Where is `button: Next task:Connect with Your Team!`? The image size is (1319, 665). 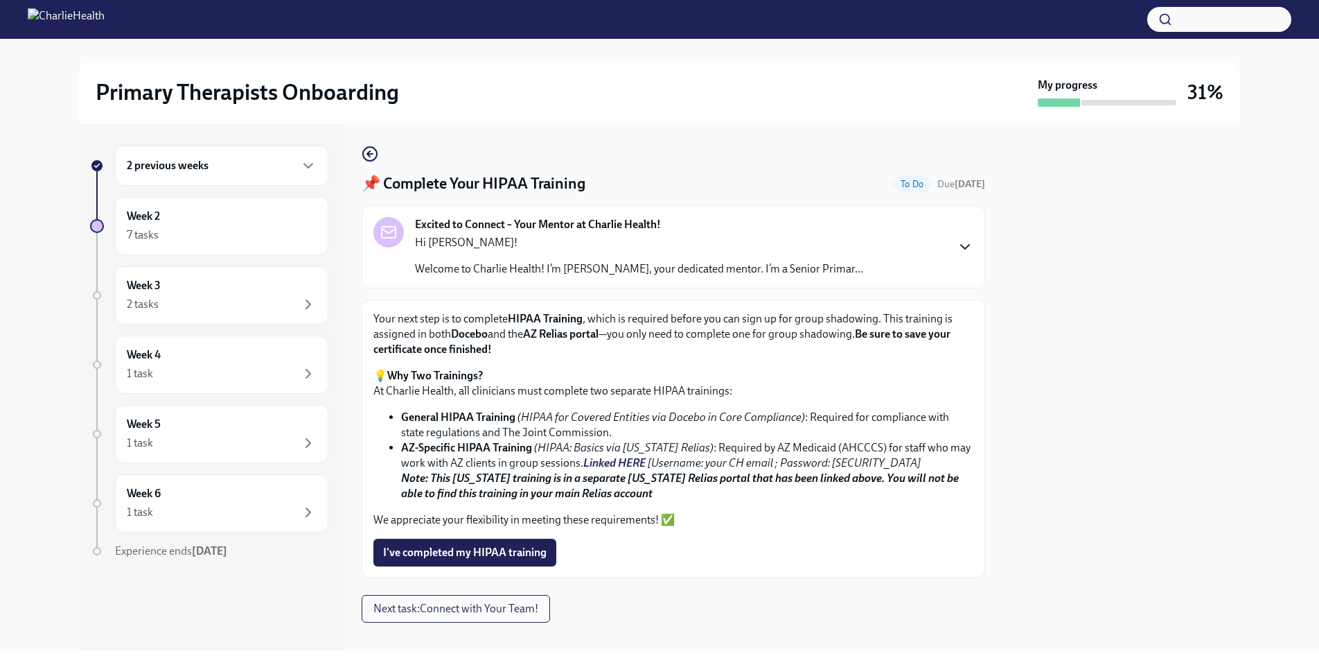 button: Next task:Connect with Your Team! is located at coordinates (456, 608).